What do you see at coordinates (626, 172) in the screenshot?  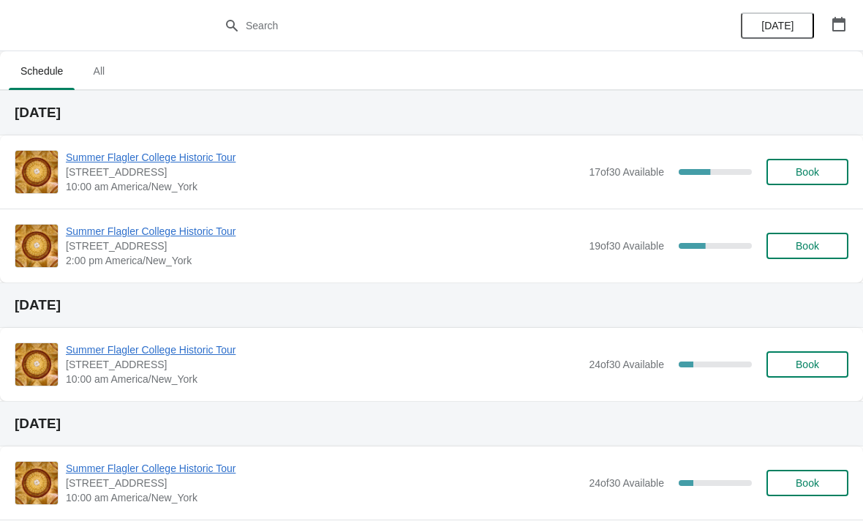 I see `span: 17 of 30 Available` at bounding box center [626, 172].